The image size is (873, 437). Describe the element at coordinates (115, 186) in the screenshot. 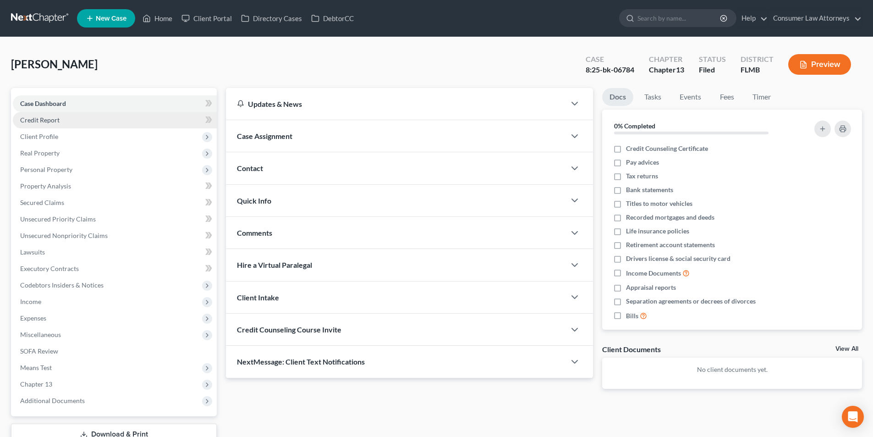

I see `a: Property Analysis` at that location.